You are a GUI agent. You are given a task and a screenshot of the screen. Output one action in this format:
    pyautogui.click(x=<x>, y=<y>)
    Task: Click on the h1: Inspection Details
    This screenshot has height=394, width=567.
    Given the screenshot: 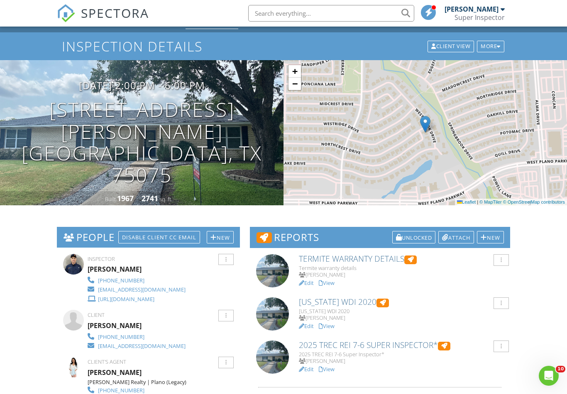 What is the action you would take?
    pyautogui.click(x=283, y=46)
    